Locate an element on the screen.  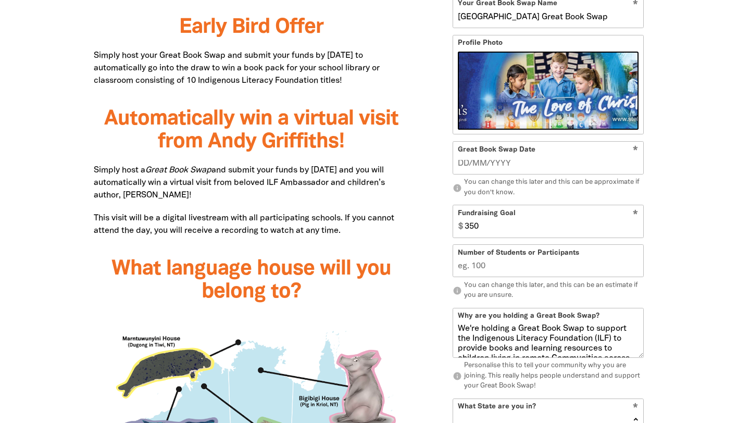
p: You can change this later, and this can be an estimate if you are unsure. is located at coordinates (548, 291).